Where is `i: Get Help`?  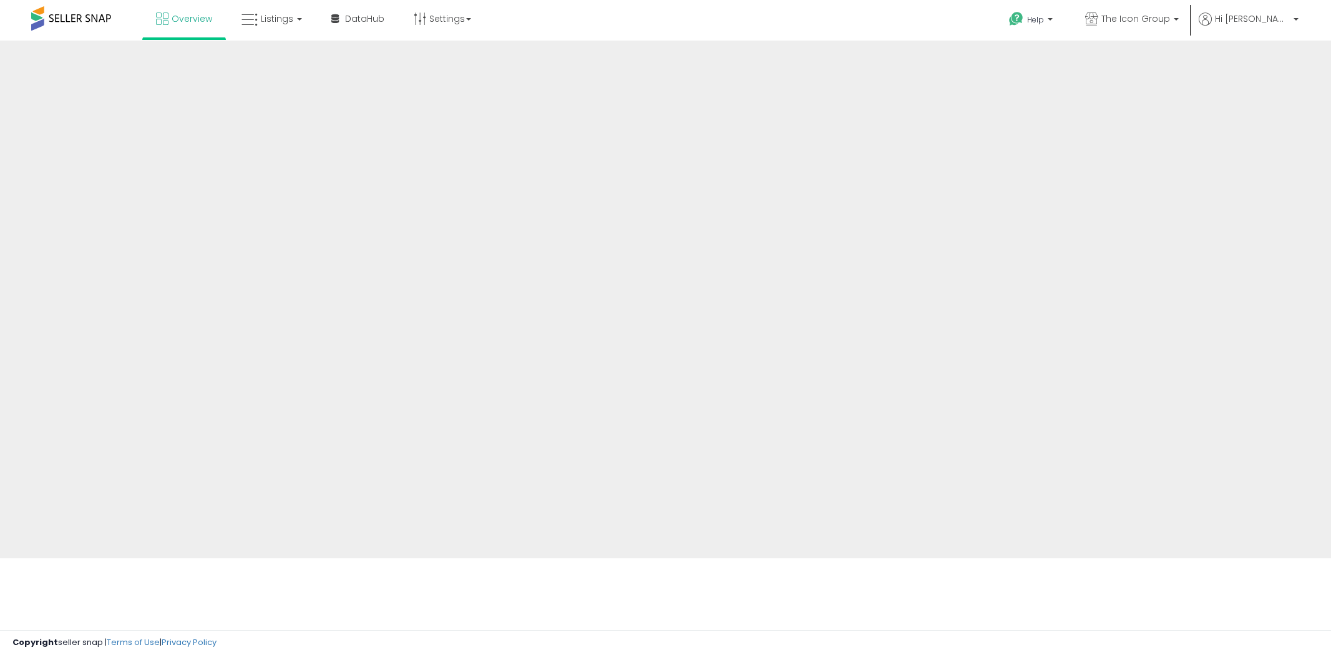 i: Get Help is located at coordinates (1016, 19).